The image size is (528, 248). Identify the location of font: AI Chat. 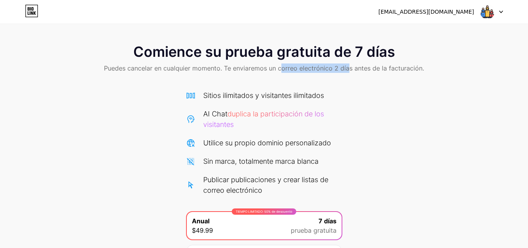
(216, 113).